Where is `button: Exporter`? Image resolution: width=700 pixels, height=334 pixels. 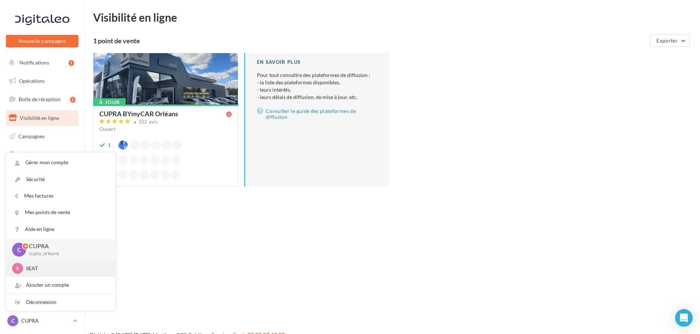 button: Exporter is located at coordinates (670, 41).